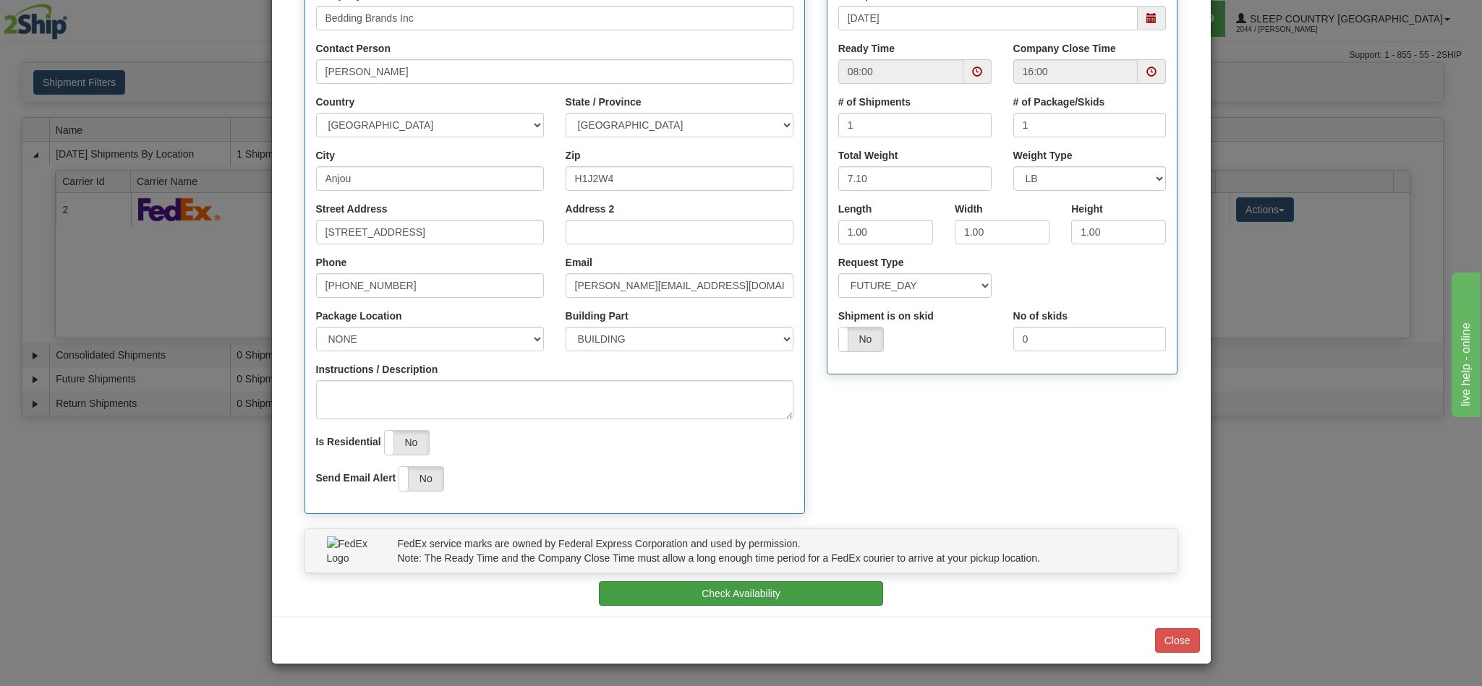 Image resolution: width=1482 pixels, height=686 pixels. I want to click on label: Company Close Time, so click(1064, 48).